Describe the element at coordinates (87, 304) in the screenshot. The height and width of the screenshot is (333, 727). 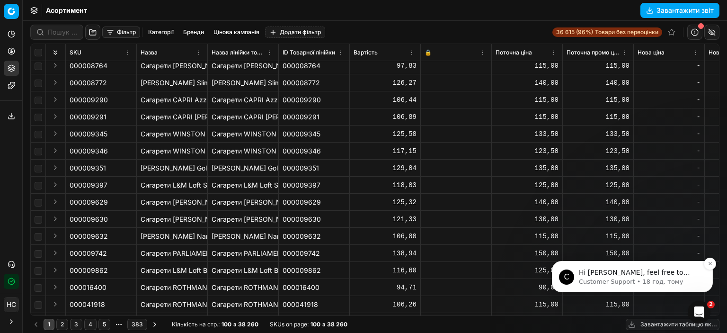
I see `span: 000041918` at that location.